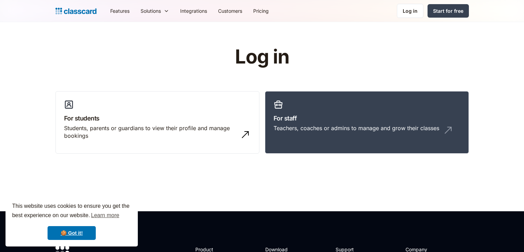  What do you see at coordinates (194, 11) in the screenshot?
I see `a: Integrations` at bounding box center [194, 11].